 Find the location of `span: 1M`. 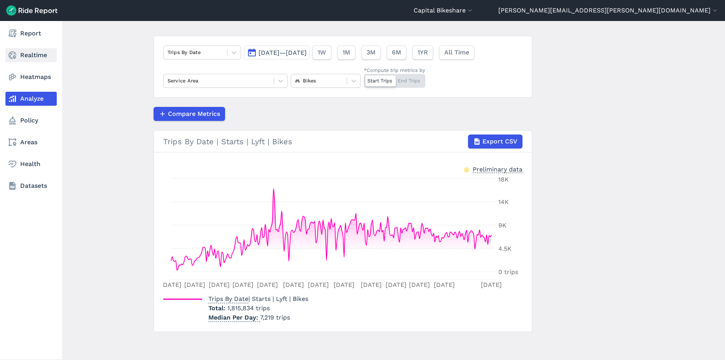

span: 1M is located at coordinates (346, 52).